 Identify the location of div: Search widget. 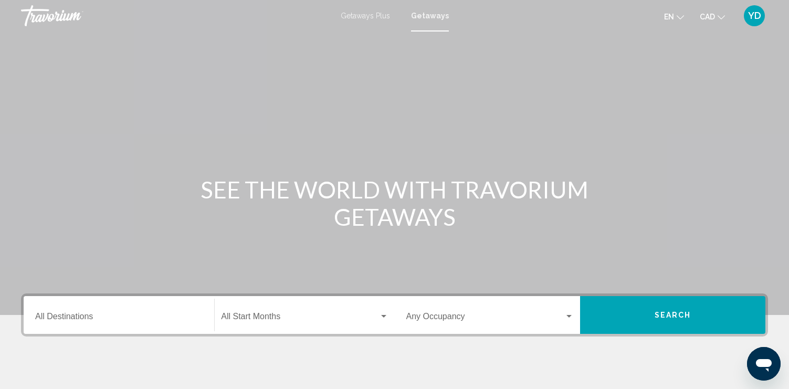
(394, 315).